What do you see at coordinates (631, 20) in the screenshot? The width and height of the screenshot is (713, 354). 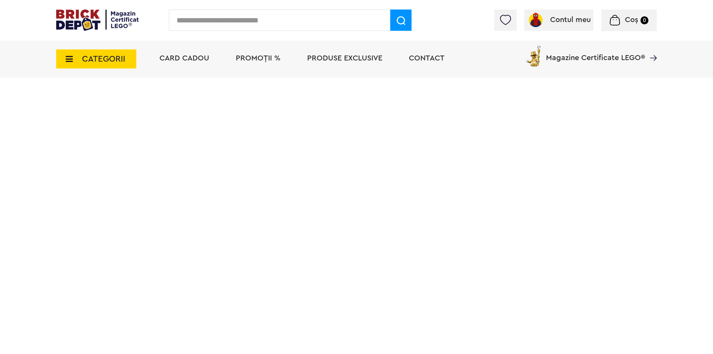 I see `span: Coș` at bounding box center [631, 20].